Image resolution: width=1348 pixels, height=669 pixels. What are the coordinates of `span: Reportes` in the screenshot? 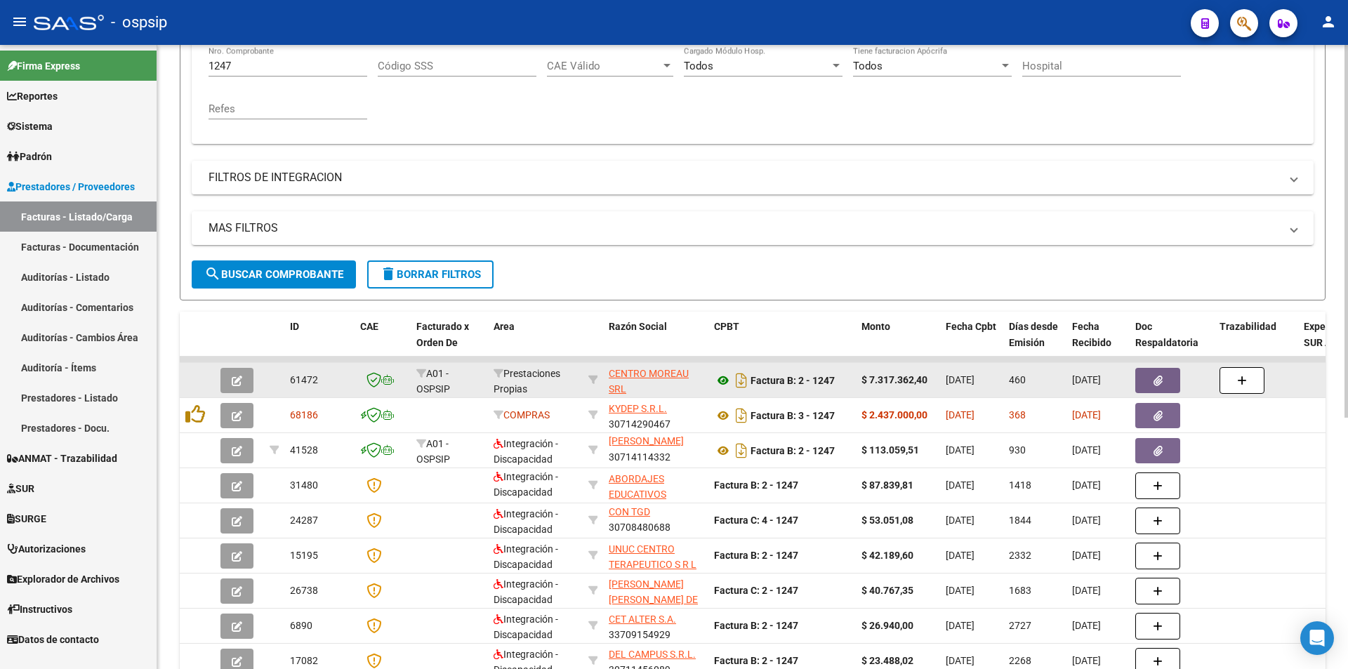 It's located at (32, 96).